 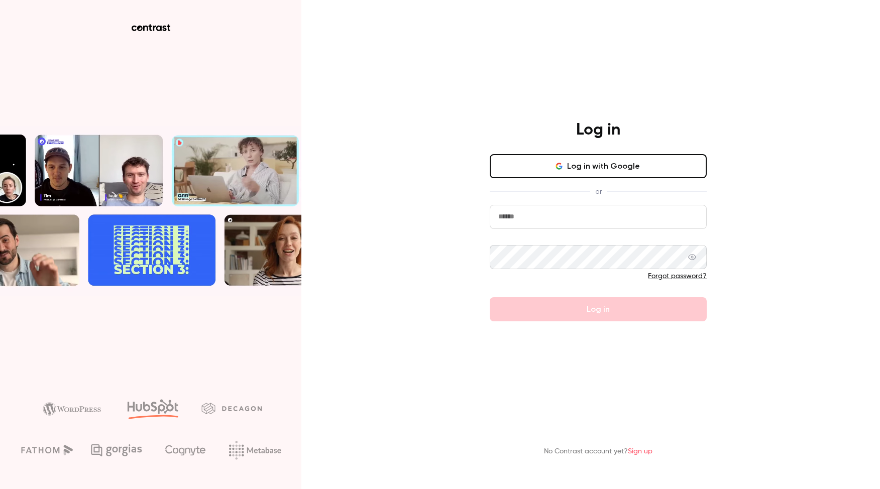 I want to click on img: decagon, so click(x=232, y=408).